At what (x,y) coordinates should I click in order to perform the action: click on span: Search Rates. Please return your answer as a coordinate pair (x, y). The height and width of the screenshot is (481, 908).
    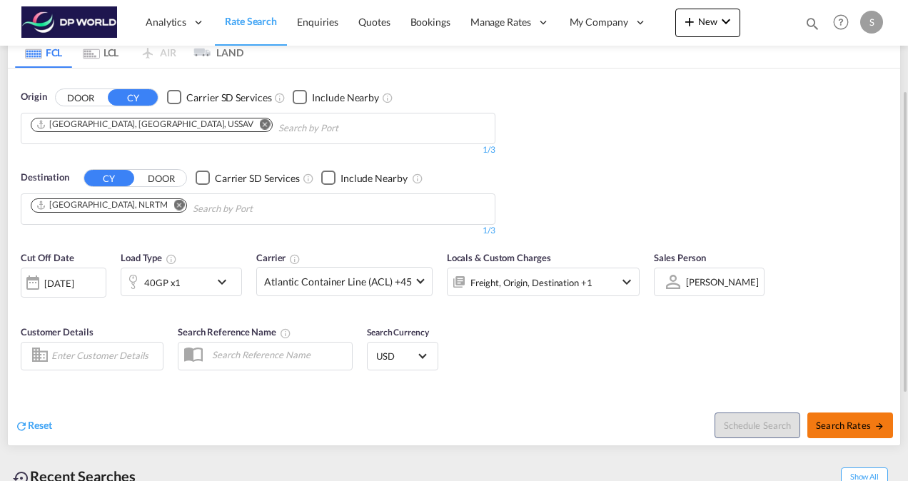
    Looking at the image, I should click on (851, 426).